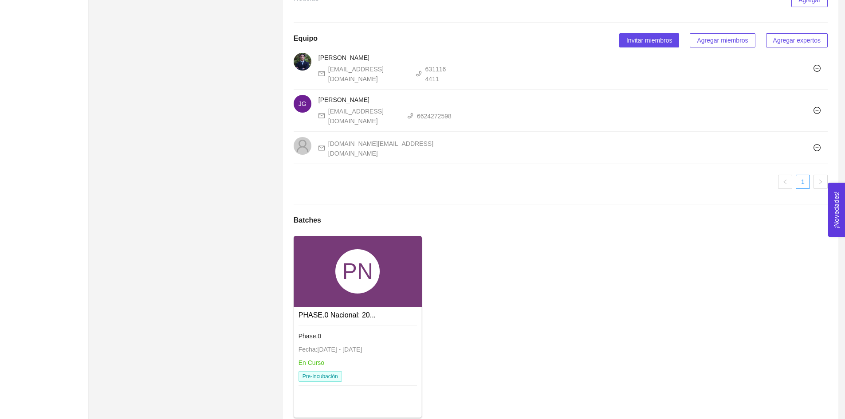  I want to click on button: Agregar expertos, so click(797, 40).